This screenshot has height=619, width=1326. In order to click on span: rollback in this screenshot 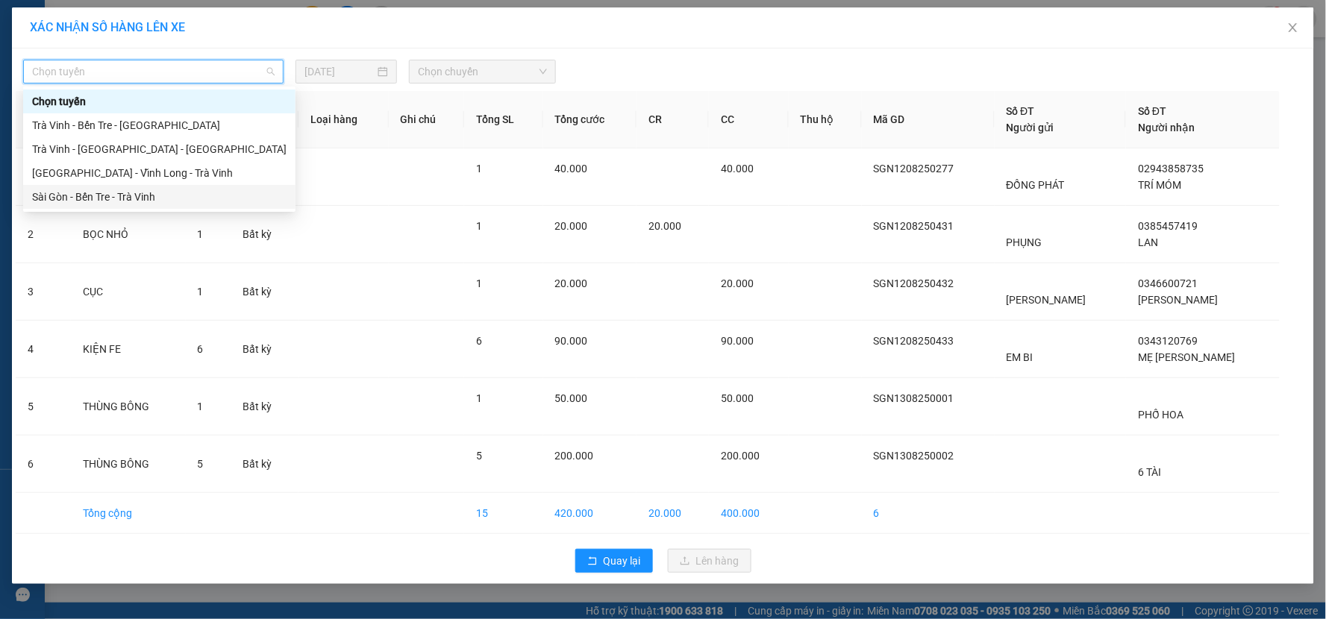, I will do `click(593, 562)`.